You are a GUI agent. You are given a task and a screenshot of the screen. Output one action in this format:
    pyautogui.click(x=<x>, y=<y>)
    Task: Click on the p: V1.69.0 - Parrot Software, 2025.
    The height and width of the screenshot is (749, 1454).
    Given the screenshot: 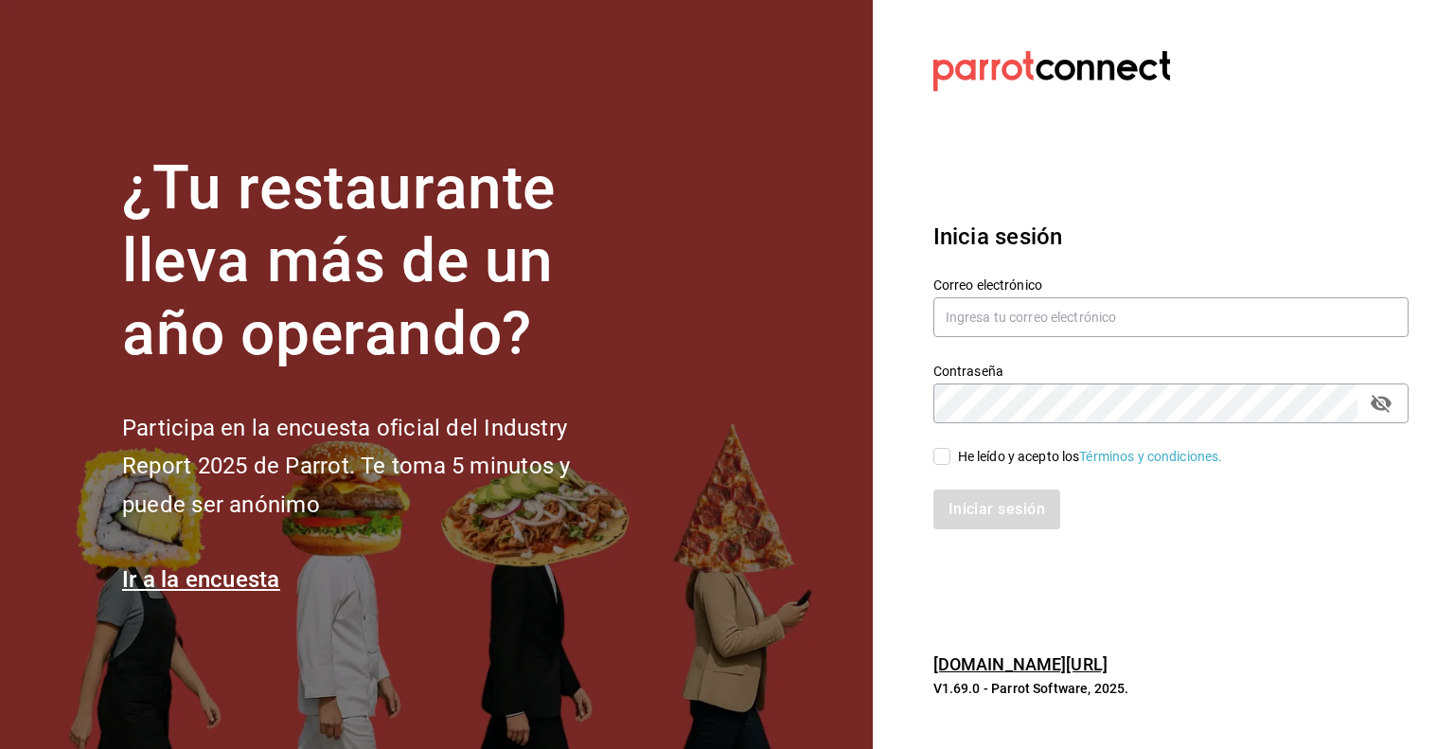 What is the action you would take?
    pyautogui.click(x=1171, y=688)
    